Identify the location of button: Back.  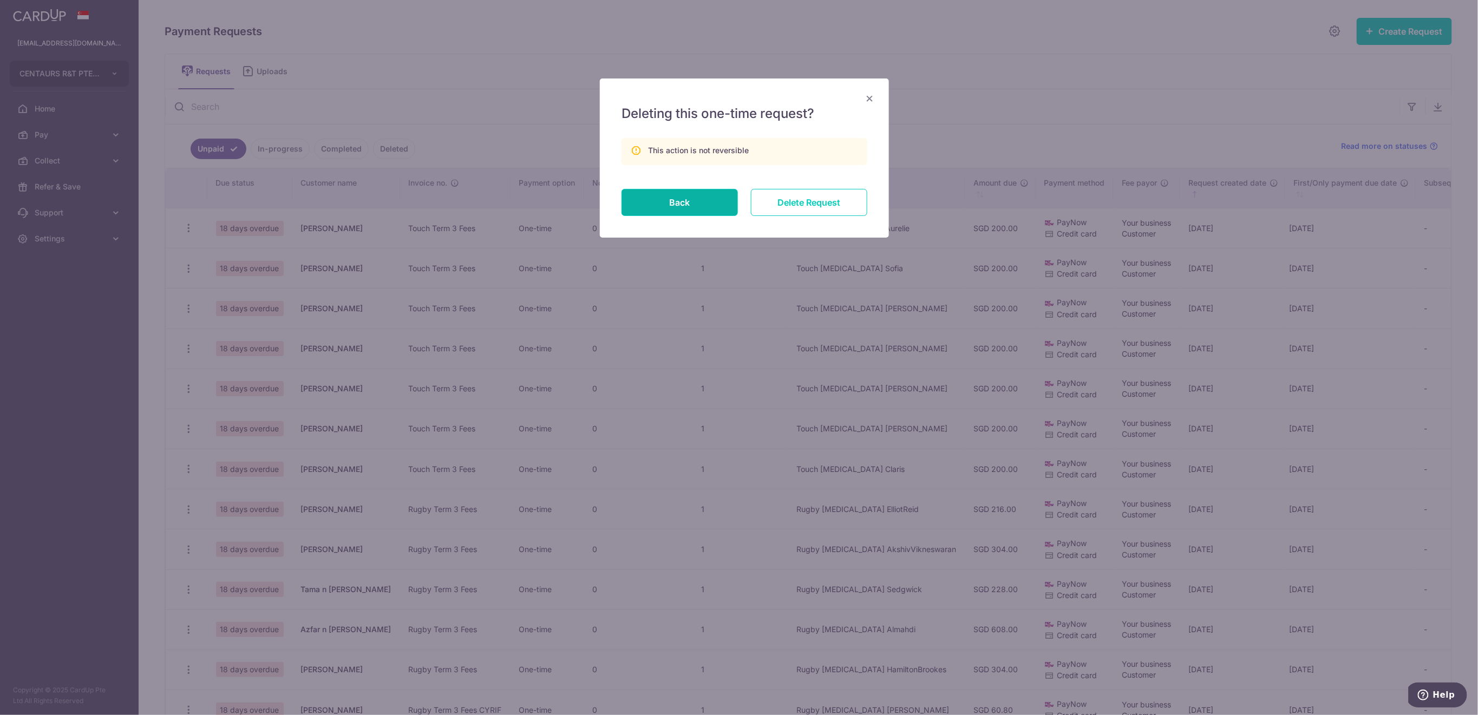
(679, 202).